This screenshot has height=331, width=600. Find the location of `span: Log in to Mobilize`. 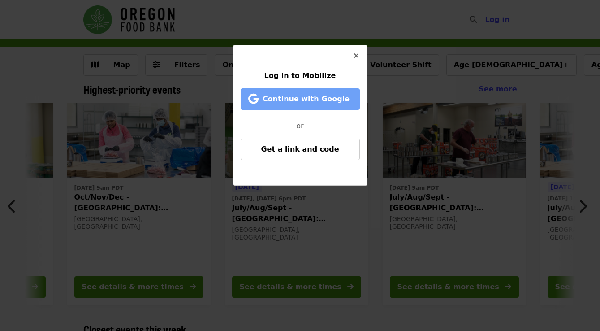

span: Log in to Mobilize is located at coordinates (300, 75).